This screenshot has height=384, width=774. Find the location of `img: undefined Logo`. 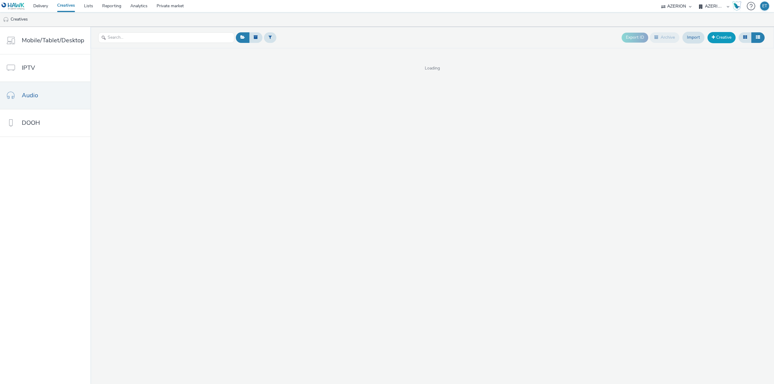

img: undefined Logo is located at coordinates (13, 6).